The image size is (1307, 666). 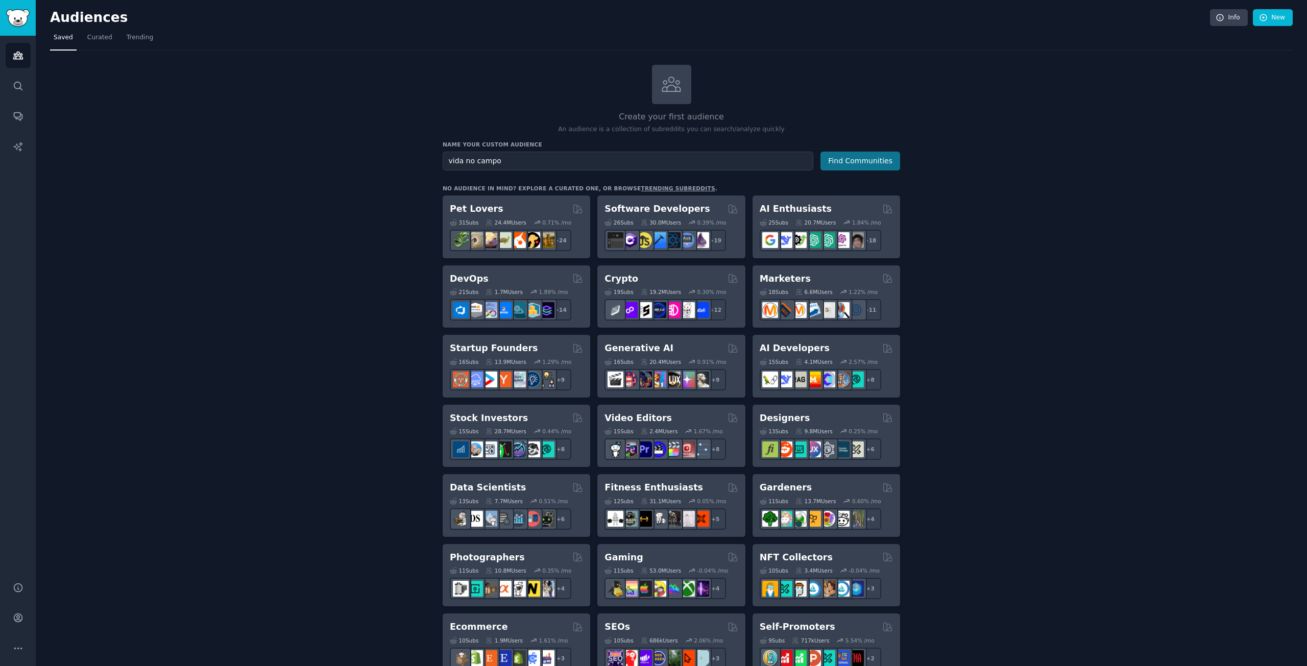 What do you see at coordinates (795, 209) in the screenshot?
I see `h2: AI Enthusiasts` at bounding box center [795, 209].